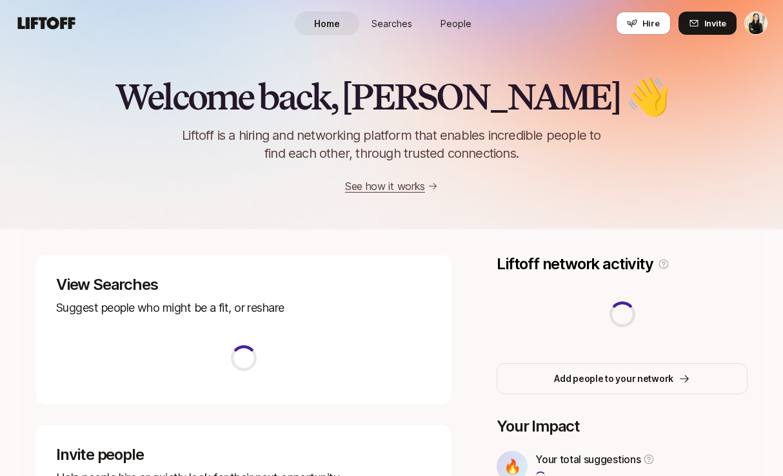  What do you see at coordinates (715, 23) in the screenshot?
I see `span: Invite` at bounding box center [715, 23].